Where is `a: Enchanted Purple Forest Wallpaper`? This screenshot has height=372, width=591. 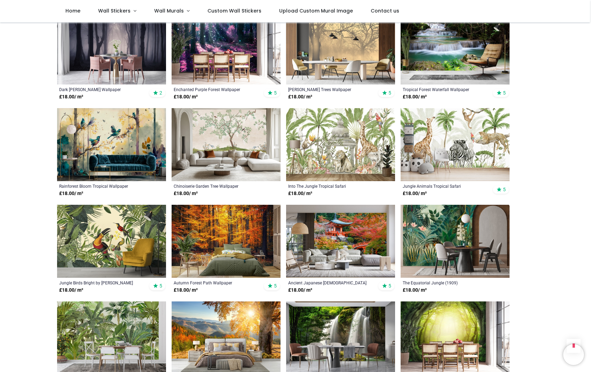
a: Enchanted Purple Forest Wallpaper is located at coordinates (215, 89).